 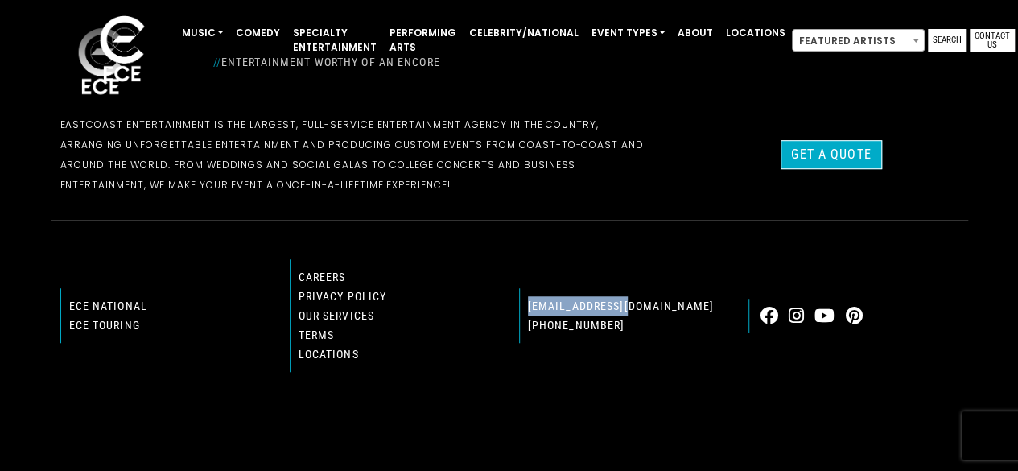 What do you see at coordinates (422, 40) in the screenshot?
I see `a: Performing Arts` at bounding box center [422, 40].